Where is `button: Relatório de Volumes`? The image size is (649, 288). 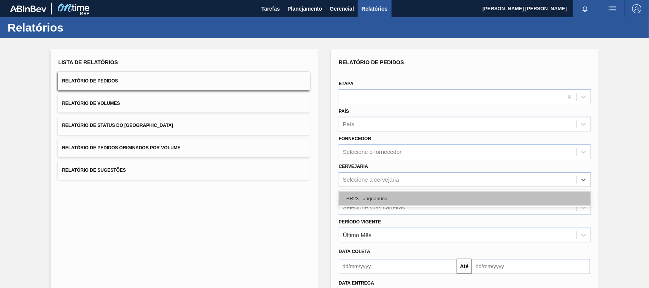 button: Relatório de Volumes is located at coordinates (184, 103).